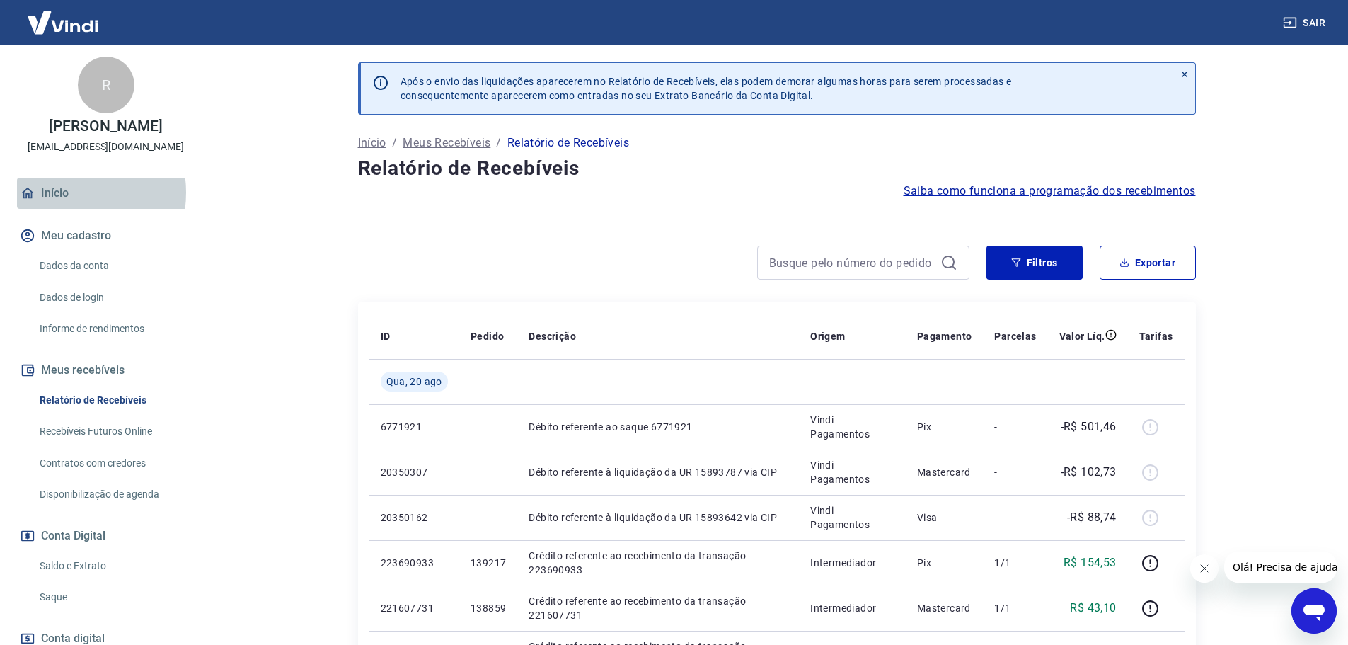 Image resolution: width=1348 pixels, height=645 pixels. What do you see at coordinates (1088, 427) in the screenshot?
I see `p: -R$ 501,46` at bounding box center [1088, 427].